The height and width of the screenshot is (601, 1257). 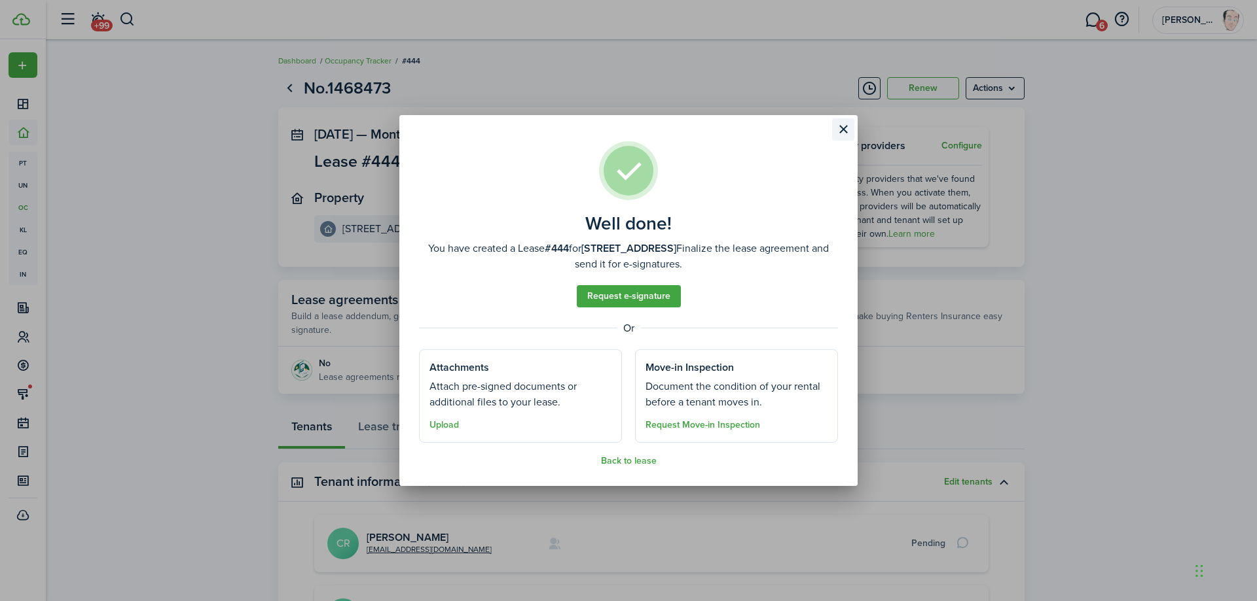 What do you see at coordinates (556, 248) in the screenshot?
I see `b: #444` at bounding box center [556, 248].